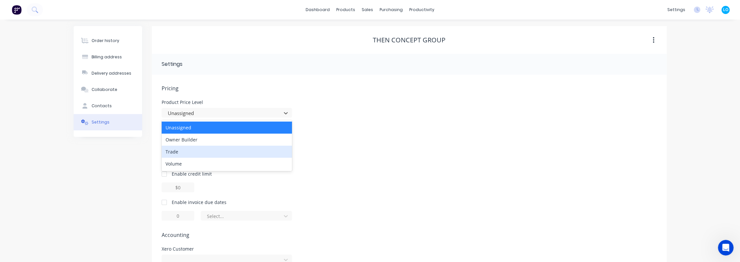 This screenshot has width=740, height=262. I want to click on img: Factory, so click(17, 10).